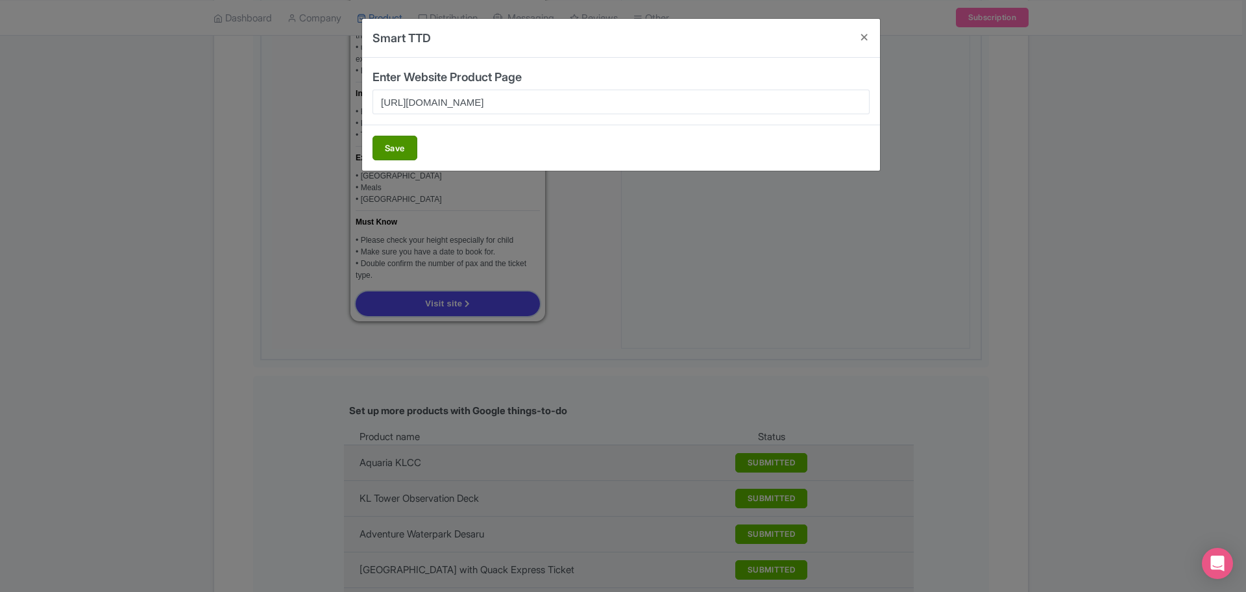 This screenshot has width=1246, height=592. I want to click on input: https://...., so click(621, 102).